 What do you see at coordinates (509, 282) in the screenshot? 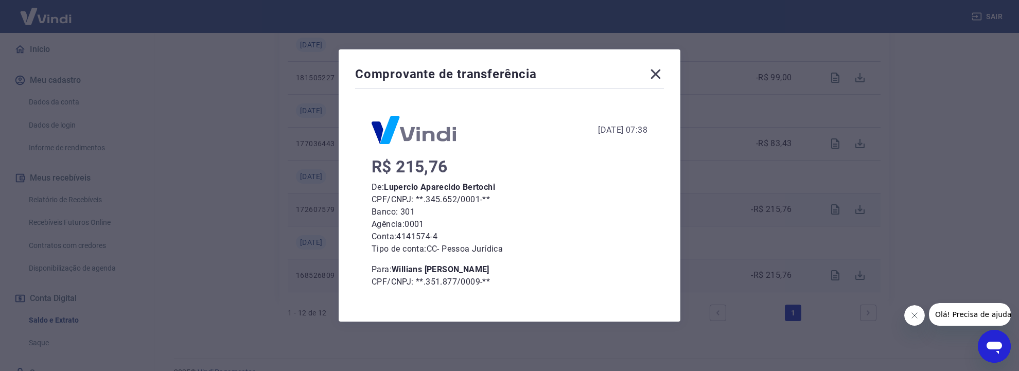
I see `p: CPF/CNPJ: **.351.877/0009-**` at bounding box center [509, 282].